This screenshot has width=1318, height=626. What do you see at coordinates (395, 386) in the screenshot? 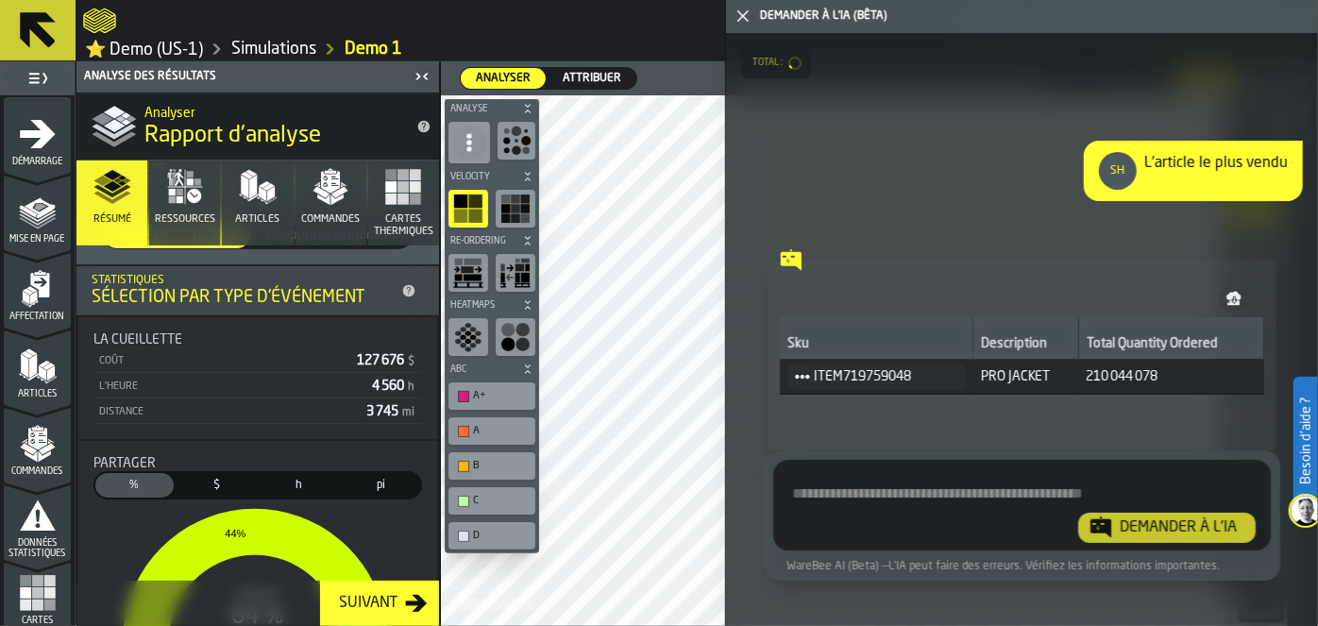
I see `span: 4 560` at bounding box center [395, 386].